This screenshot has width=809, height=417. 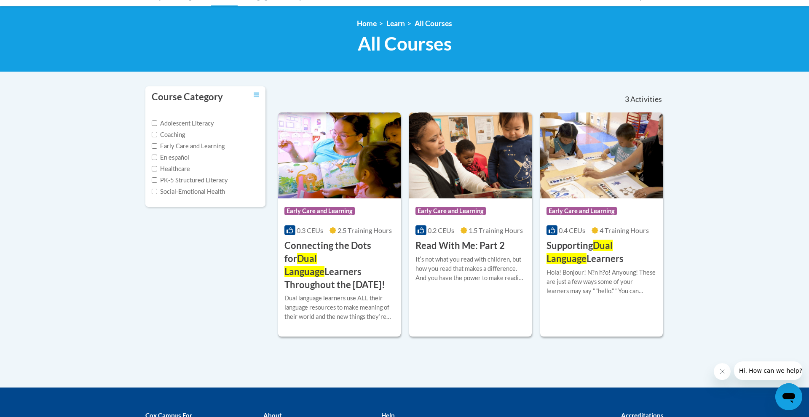 I want to click on div: Hola! Bonjour! N?n h?o! Anyoung! These are just a few ways some of your learners may say ""hello...., so click(x=601, y=282).